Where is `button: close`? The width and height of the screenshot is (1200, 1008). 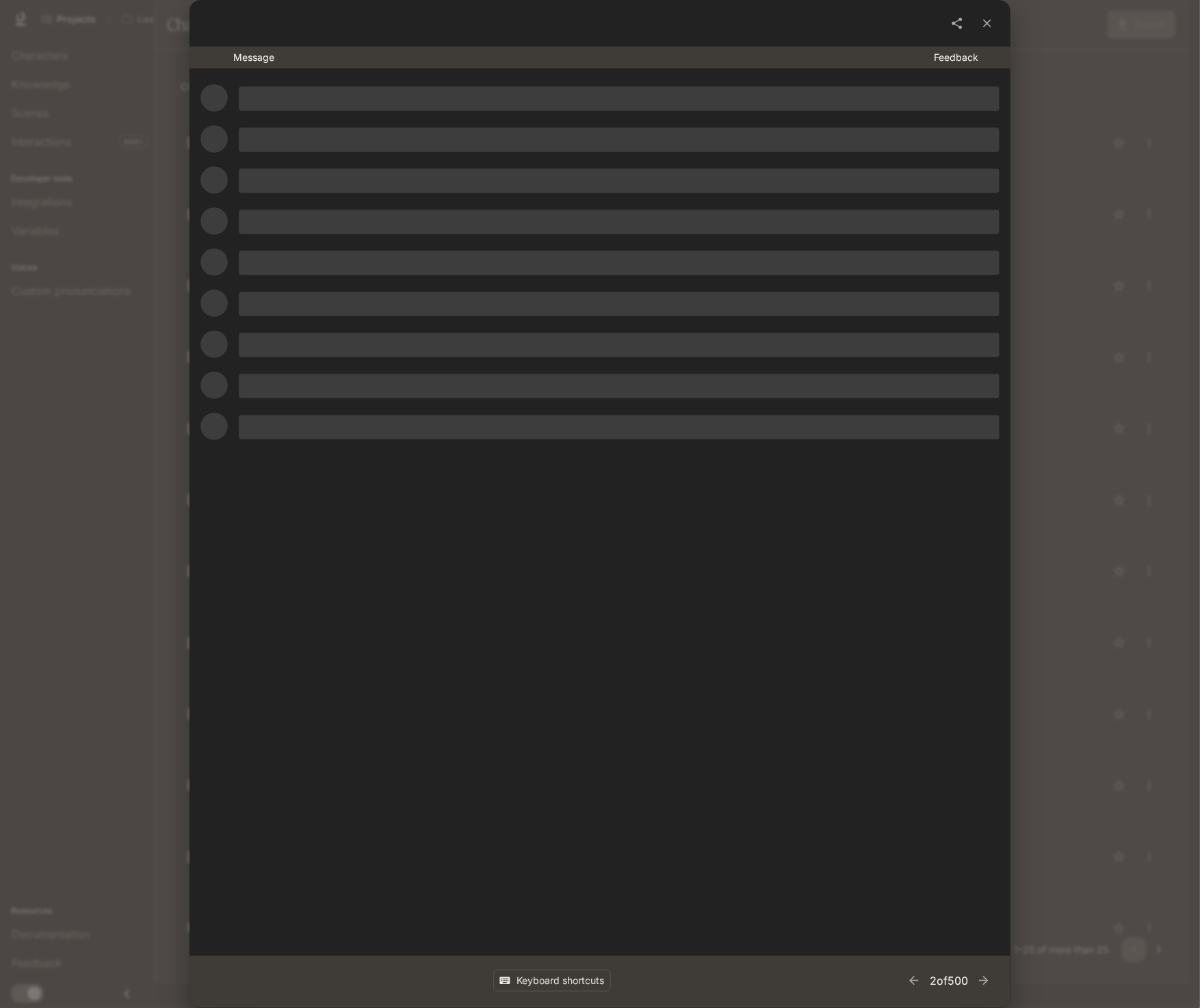
button: close is located at coordinates (988, 23).